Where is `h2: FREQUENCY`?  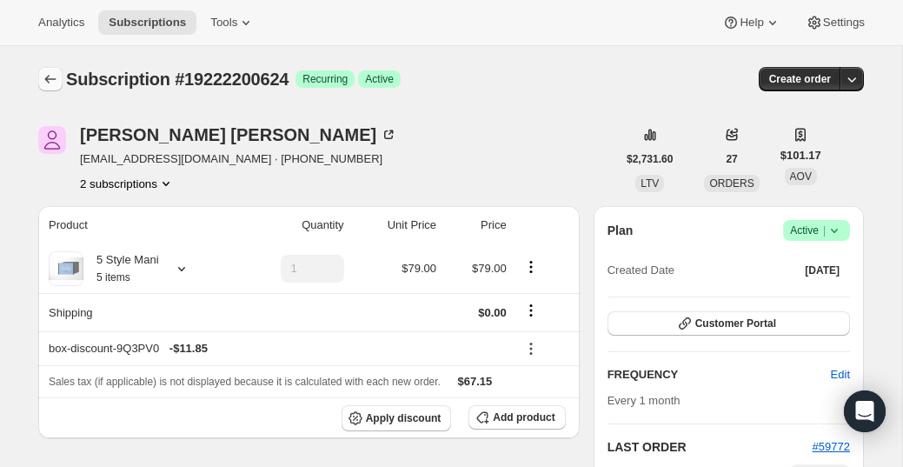
h2: FREQUENCY is located at coordinates (718, 374).